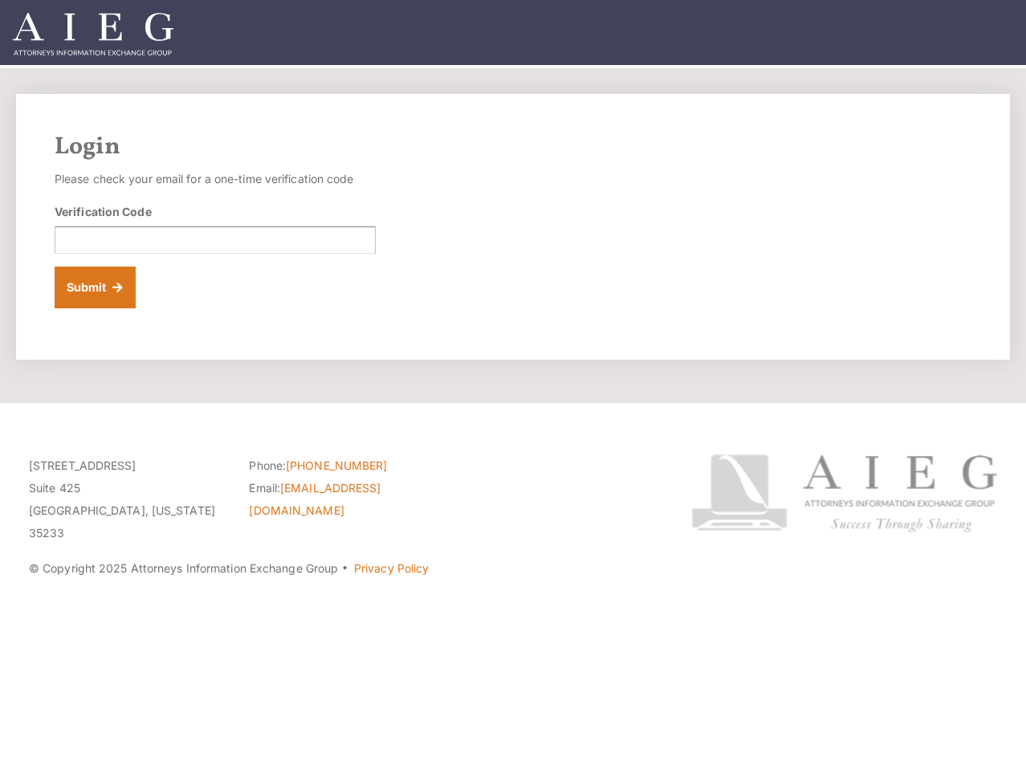 This screenshot has height=758, width=1026. What do you see at coordinates (215, 179) in the screenshot?
I see `p: Please check your email for a one-time verification code` at bounding box center [215, 179].